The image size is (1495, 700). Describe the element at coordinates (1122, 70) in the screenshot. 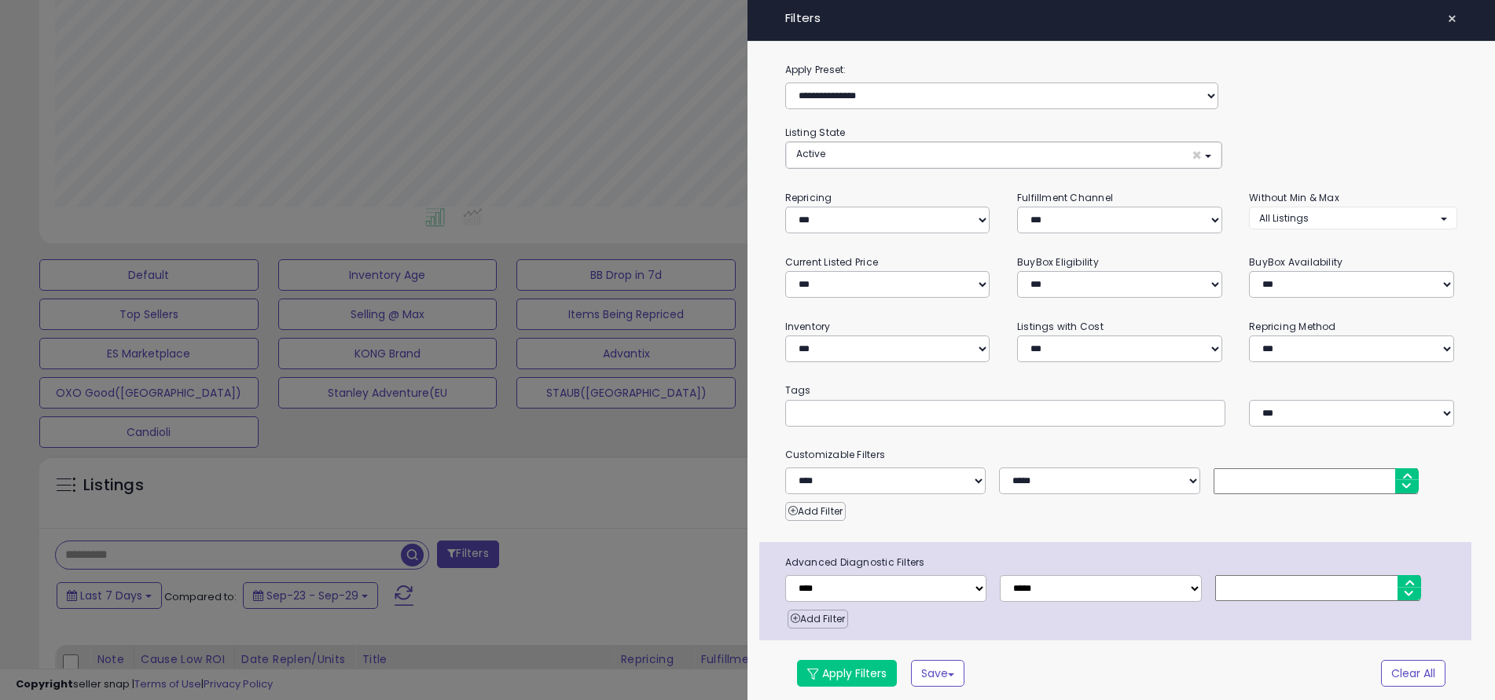

I see `label: Apply Preset:` at that location.